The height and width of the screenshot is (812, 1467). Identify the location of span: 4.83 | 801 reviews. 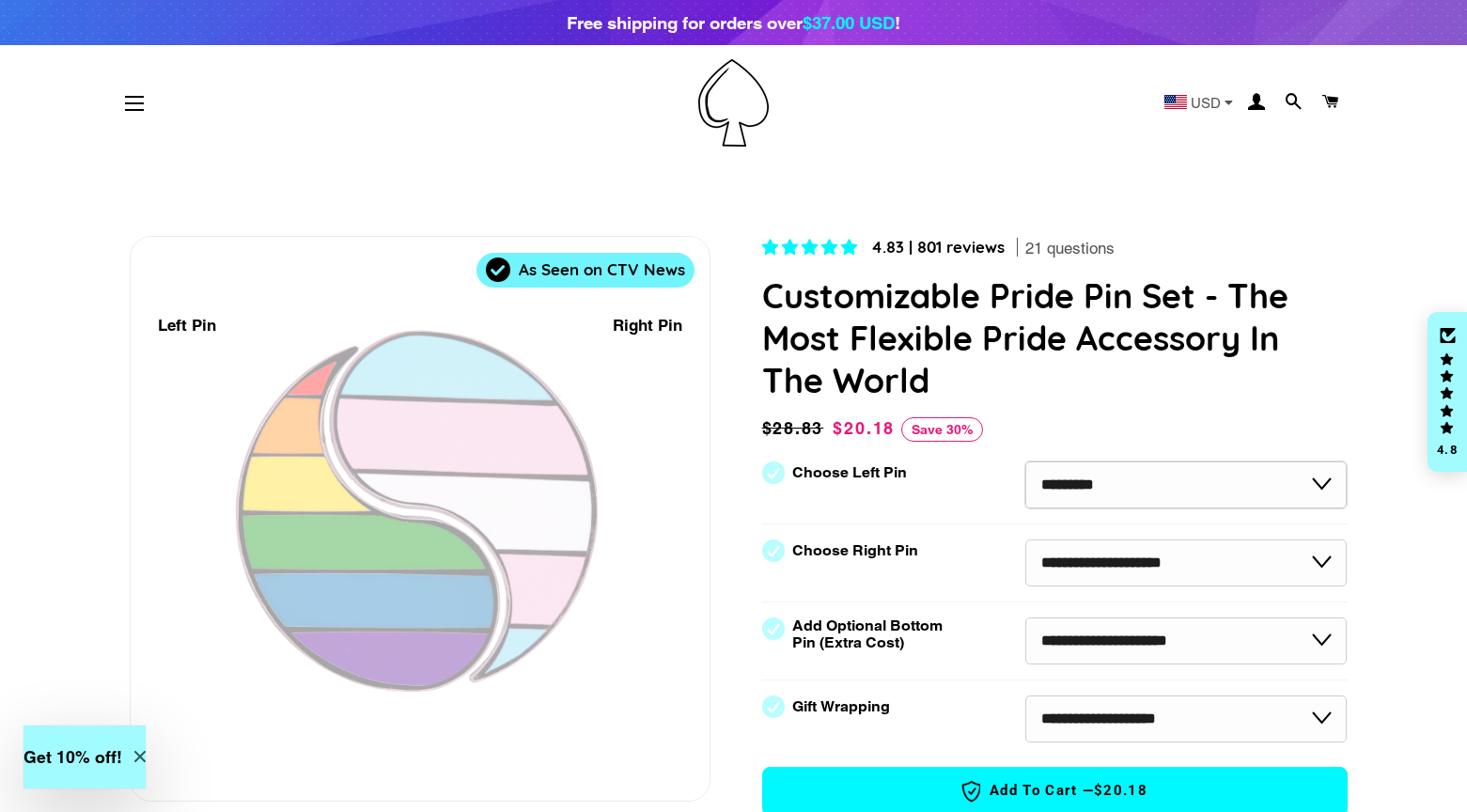
(937, 246).